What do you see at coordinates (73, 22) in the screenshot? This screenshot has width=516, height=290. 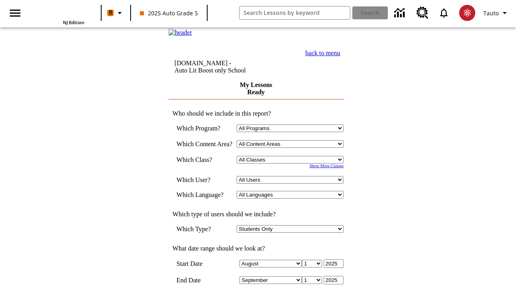 I see `span: NJ Edition` at bounding box center [73, 22].